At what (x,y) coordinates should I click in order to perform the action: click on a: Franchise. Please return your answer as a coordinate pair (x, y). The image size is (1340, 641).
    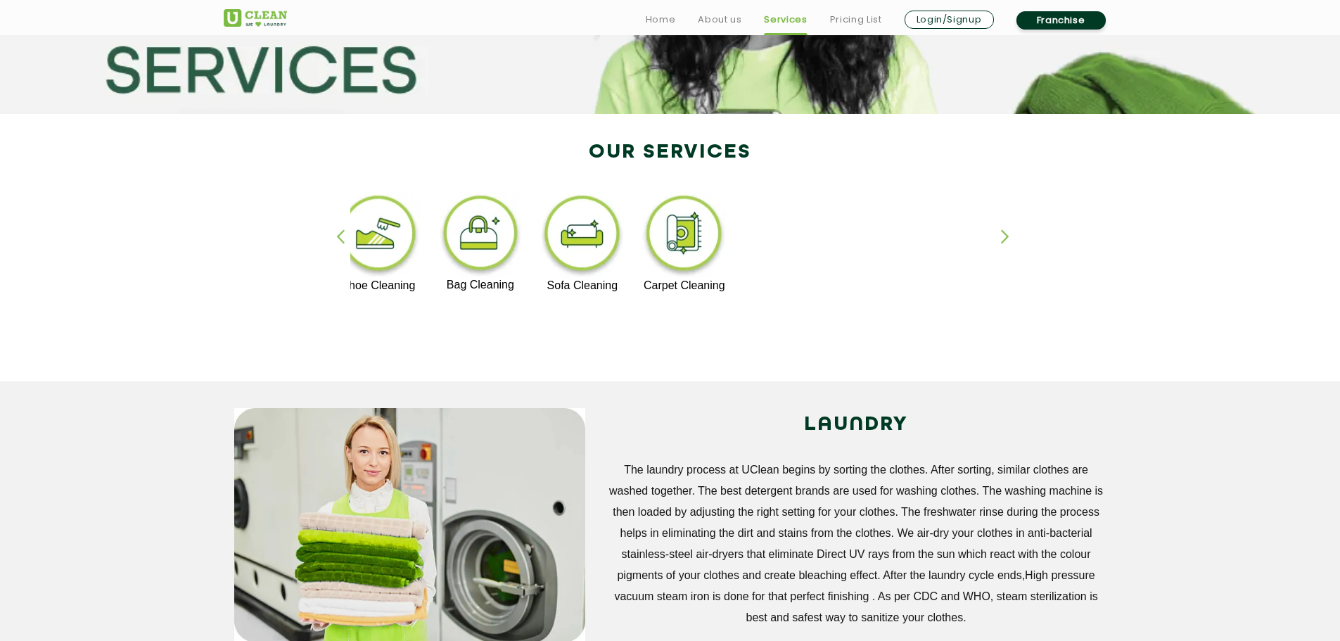
    Looking at the image, I should click on (1061, 20).